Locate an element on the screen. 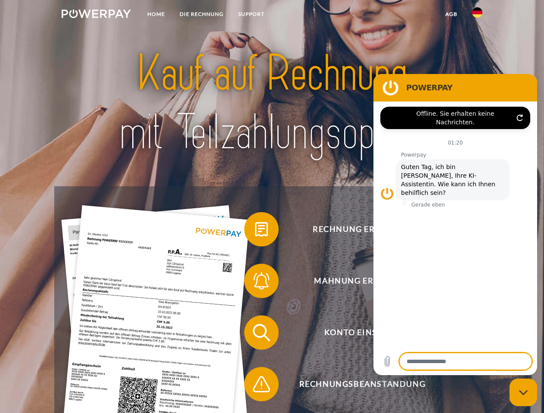 Image resolution: width=544 pixels, height=413 pixels. img: qb_warning.svg is located at coordinates (261, 384).